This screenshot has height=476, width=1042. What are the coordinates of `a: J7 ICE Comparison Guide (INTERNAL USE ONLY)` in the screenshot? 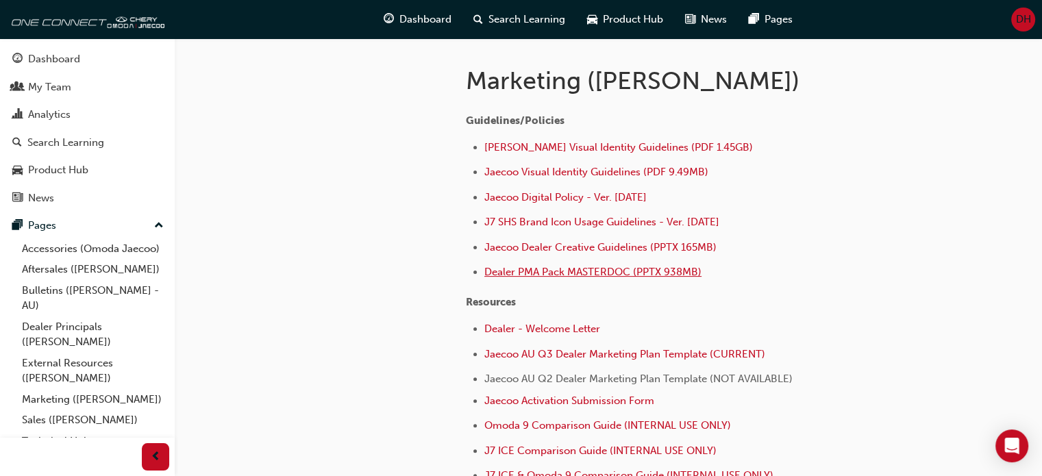 It's located at (600, 451).